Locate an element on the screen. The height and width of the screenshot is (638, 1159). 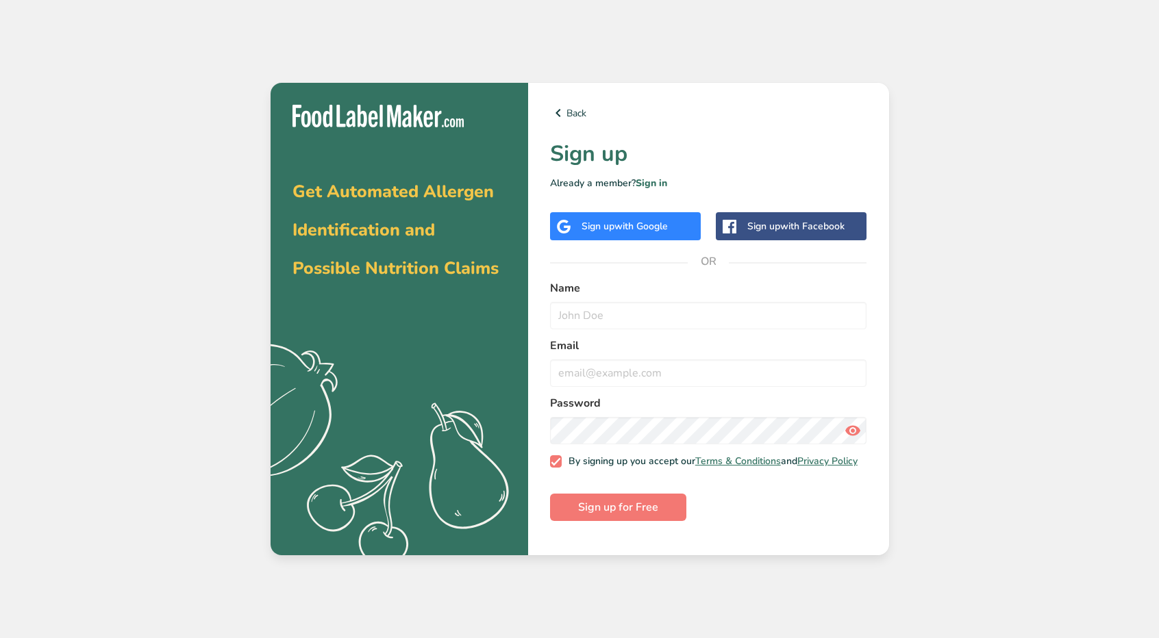
a: Sign in is located at coordinates (651, 183).